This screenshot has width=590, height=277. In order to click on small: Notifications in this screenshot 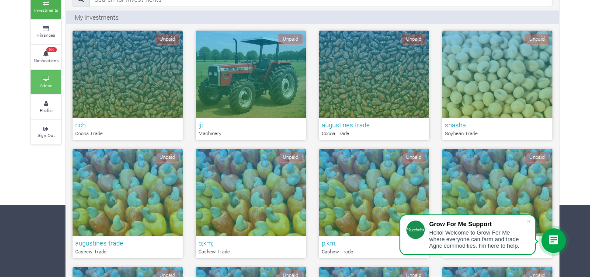, I will do `click(46, 60)`.